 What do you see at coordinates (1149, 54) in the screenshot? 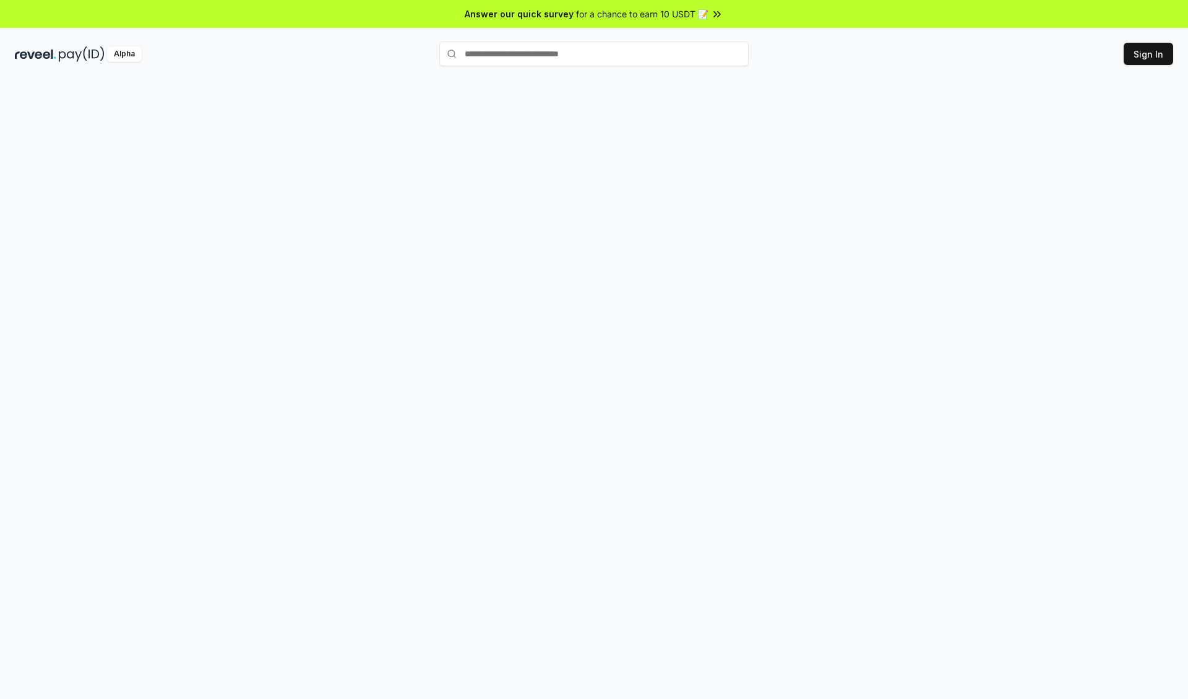
I see `button: Sign In` at bounding box center [1149, 54].